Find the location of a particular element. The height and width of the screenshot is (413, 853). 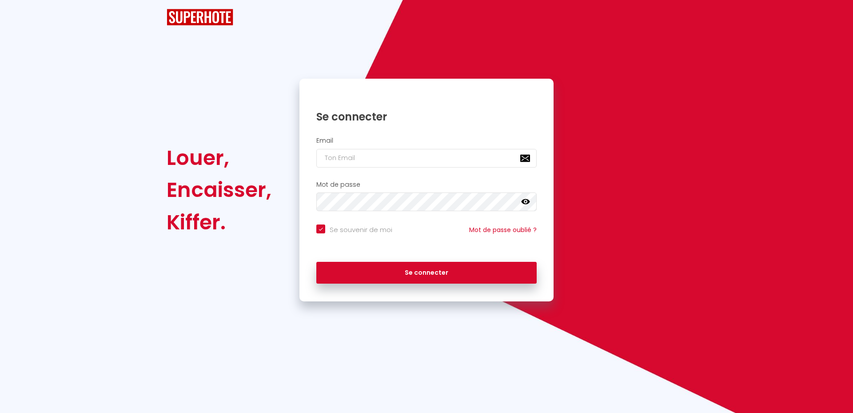

img: SuperHote logo is located at coordinates (200, 17).